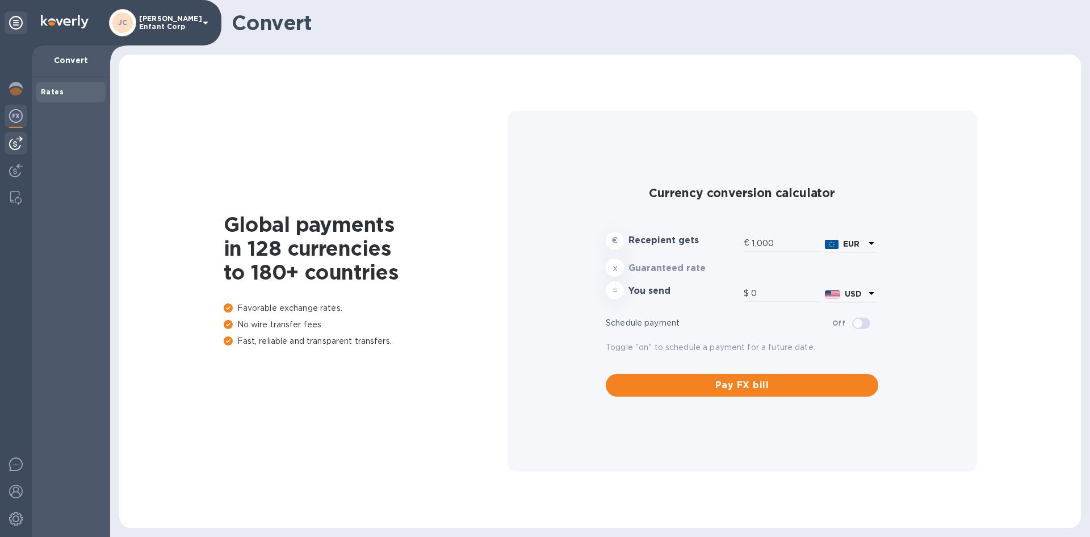  I want to click on p: No wire transfer fees., so click(366, 324).